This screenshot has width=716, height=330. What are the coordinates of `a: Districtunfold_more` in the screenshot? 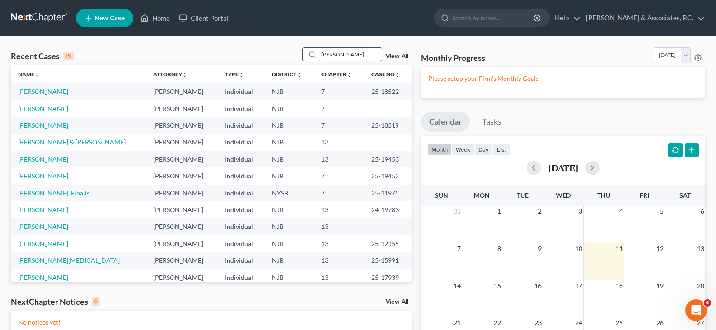 It's located at (287, 74).